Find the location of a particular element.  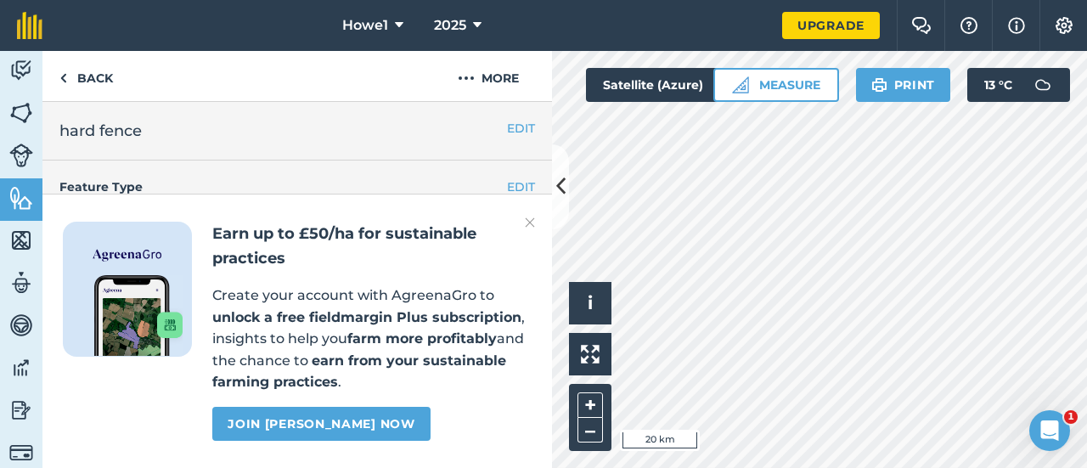

img: svg+xml;base64,PHN2ZyB4bWxucz0iaHR0cDovL3d3dy53My5vcmcvMjAwMC9zdmciIHdpZHRoPSI5IiBoZWlnaHQ9IjI0Ii... is located at coordinates (63, 78).